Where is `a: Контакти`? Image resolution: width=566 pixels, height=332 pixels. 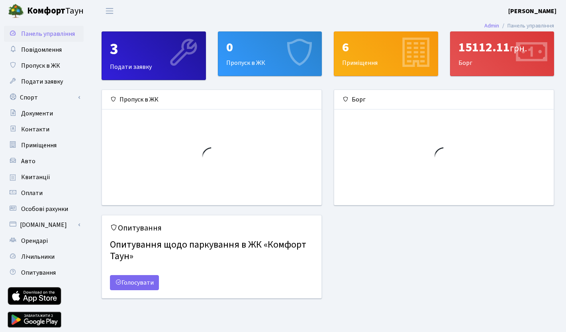
a: Контакти is located at coordinates (44, 130).